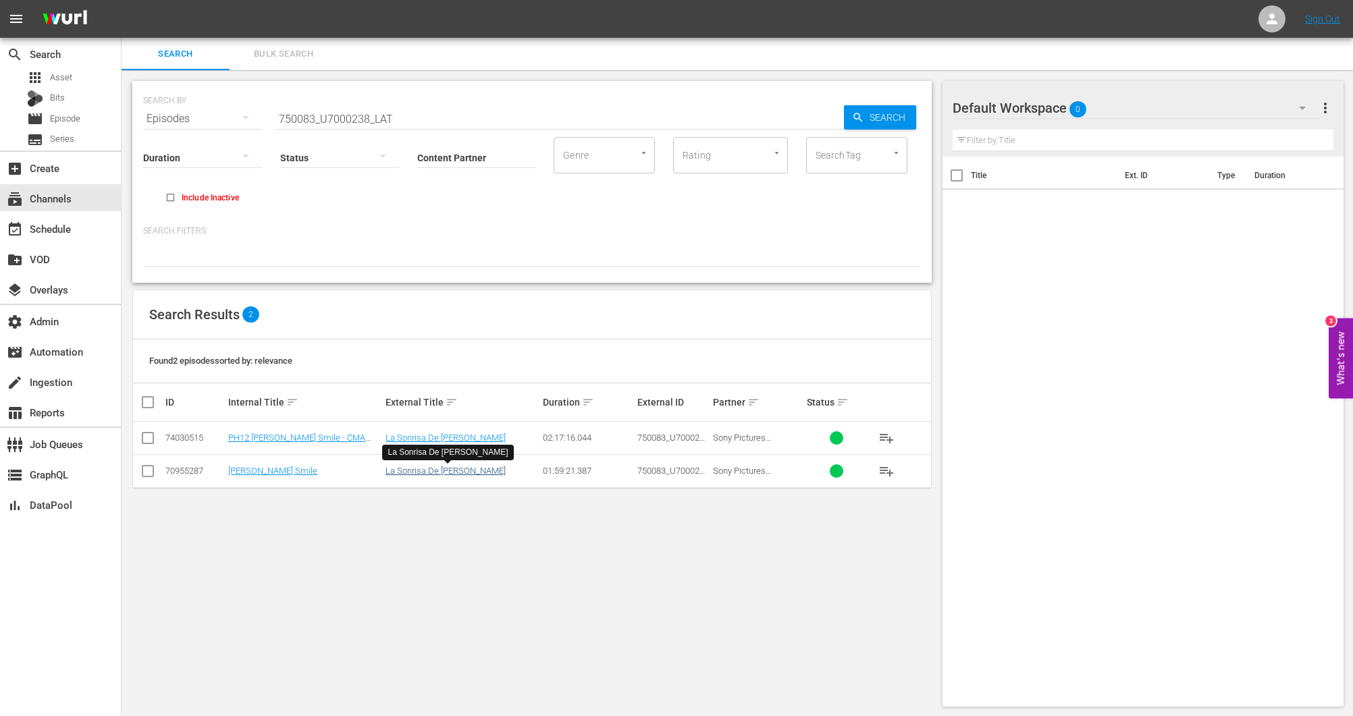 This screenshot has width=1353, height=716. Describe the element at coordinates (57, 98) in the screenshot. I see `span: Bits` at that location.